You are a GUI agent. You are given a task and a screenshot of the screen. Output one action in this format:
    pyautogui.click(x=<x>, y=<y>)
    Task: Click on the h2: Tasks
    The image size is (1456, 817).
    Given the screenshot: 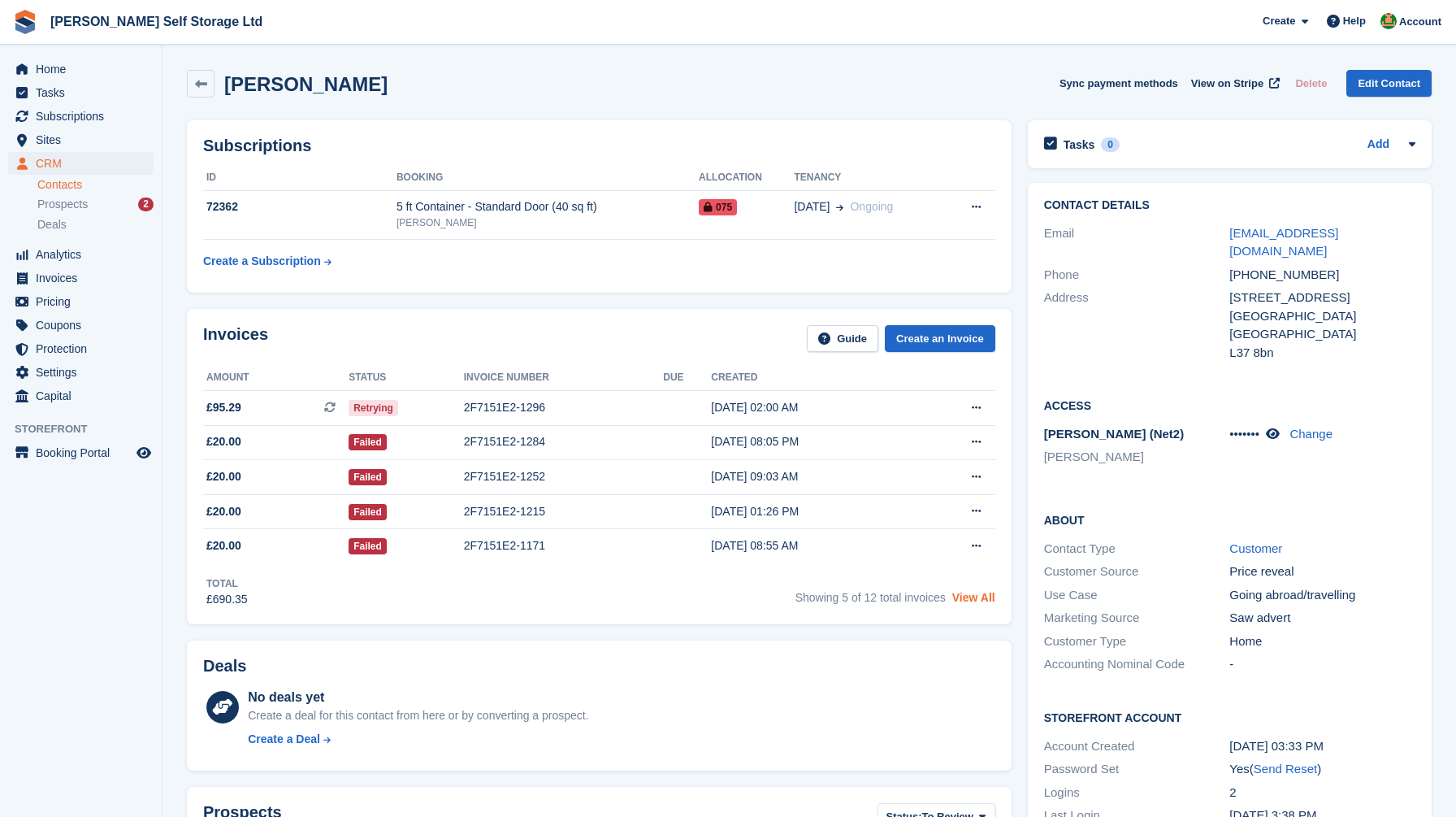 What is the action you would take?
    pyautogui.click(x=1079, y=145)
    